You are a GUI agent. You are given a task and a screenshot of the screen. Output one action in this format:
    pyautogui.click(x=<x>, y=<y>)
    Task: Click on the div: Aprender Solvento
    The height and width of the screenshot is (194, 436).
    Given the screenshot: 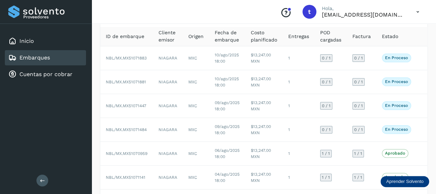 What is the action you would take?
    pyautogui.click(x=404, y=182)
    